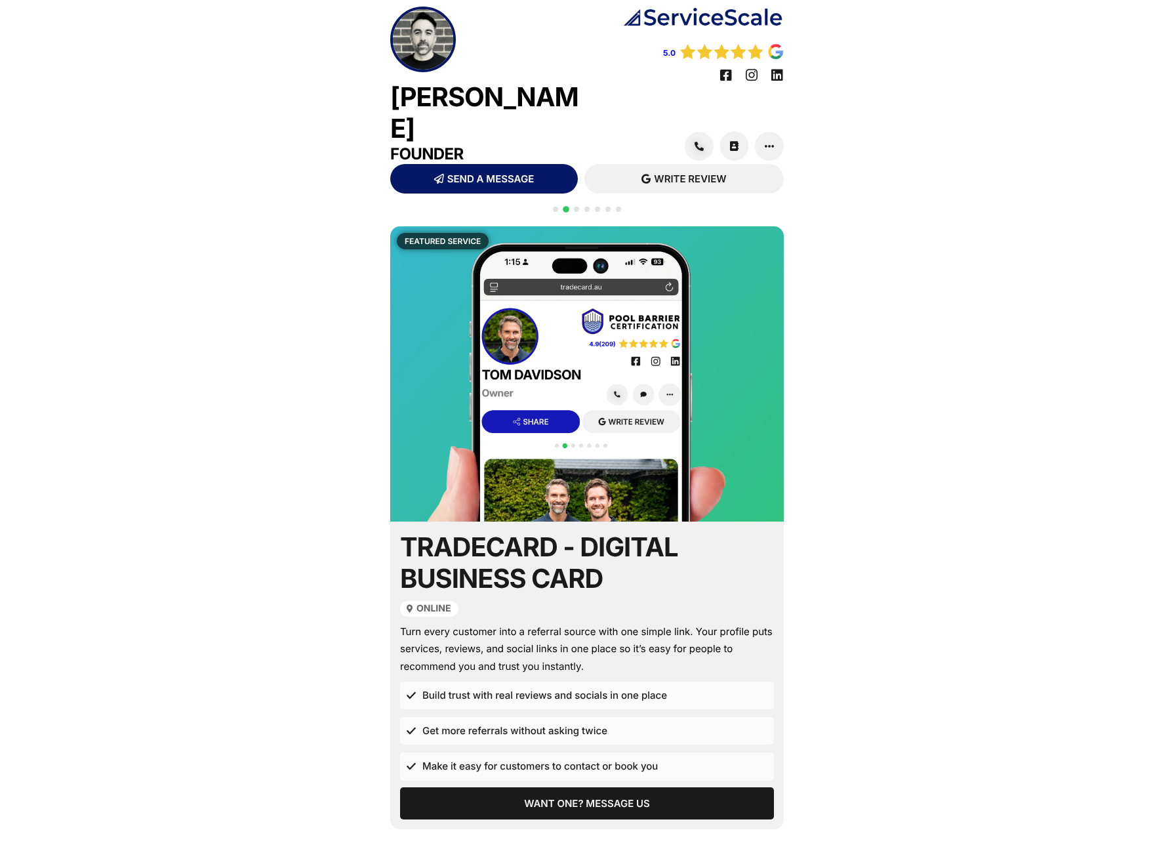 This screenshot has width=1174, height=849. Describe the element at coordinates (669, 52) in the screenshot. I see `a: 5.0` at that location.